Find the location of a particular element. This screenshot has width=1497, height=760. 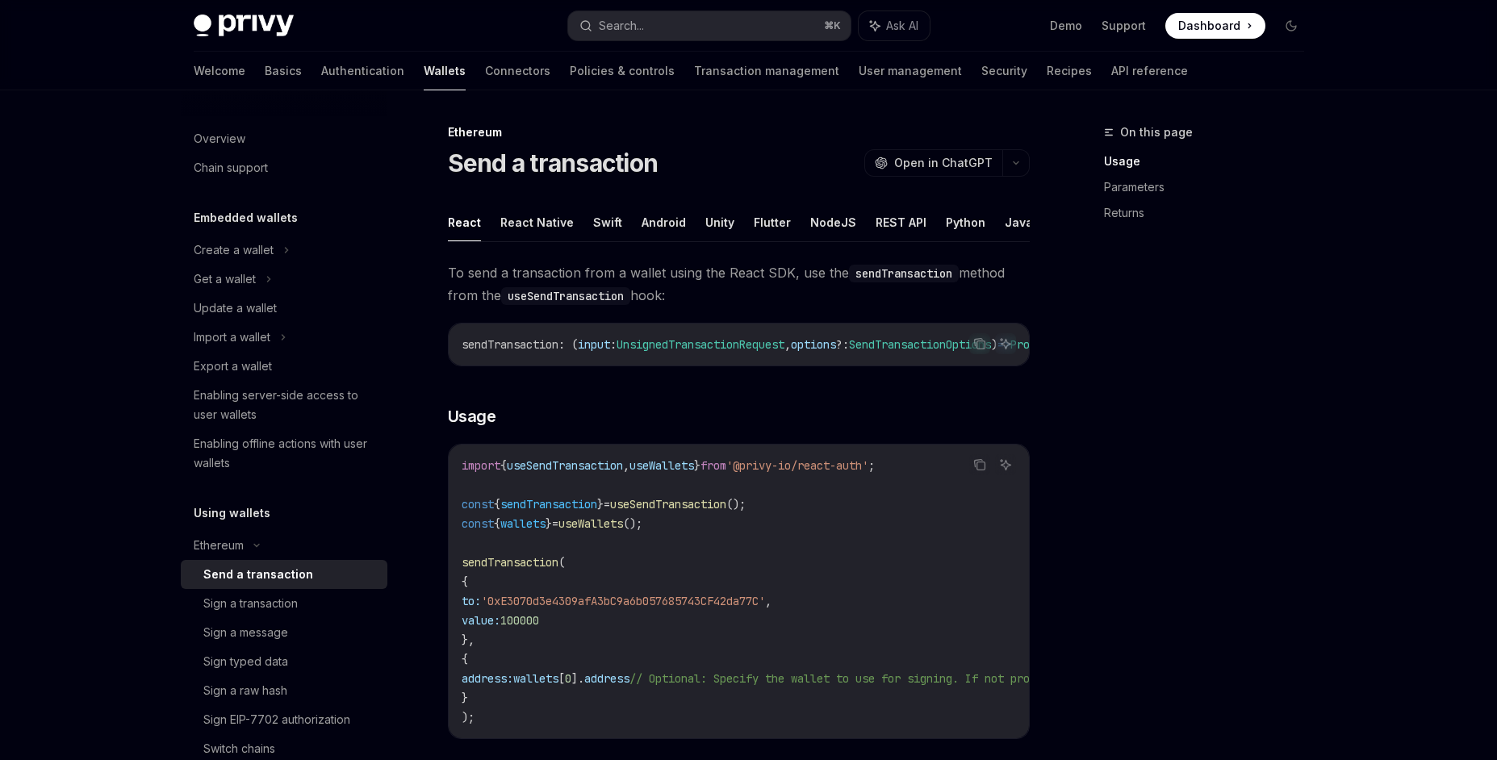

a: Send a transaction is located at coordinates (284, 575).